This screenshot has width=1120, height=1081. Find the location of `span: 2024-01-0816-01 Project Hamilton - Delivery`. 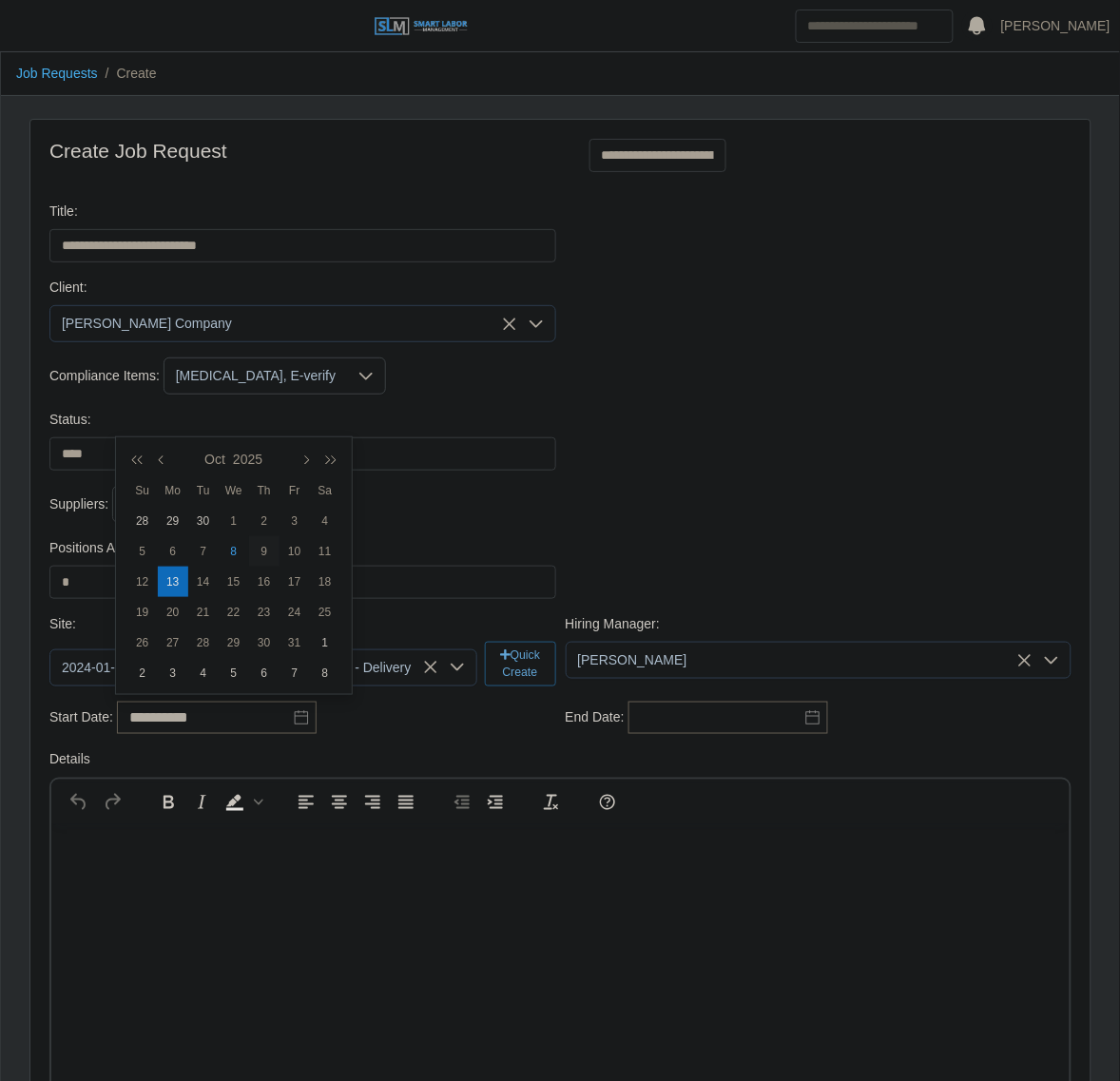

span: 2024-01-0816-01 Project Hamilton - Delivery is located at coordinates (245, 667).